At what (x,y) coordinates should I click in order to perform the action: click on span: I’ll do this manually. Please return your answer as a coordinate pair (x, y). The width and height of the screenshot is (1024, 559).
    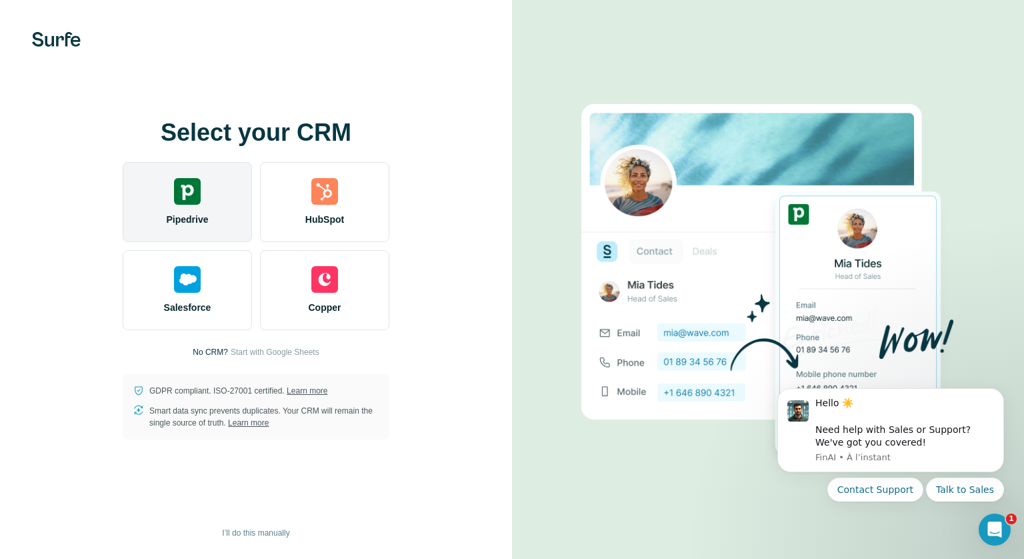
    Looking at the image, I should click on (255, 533).